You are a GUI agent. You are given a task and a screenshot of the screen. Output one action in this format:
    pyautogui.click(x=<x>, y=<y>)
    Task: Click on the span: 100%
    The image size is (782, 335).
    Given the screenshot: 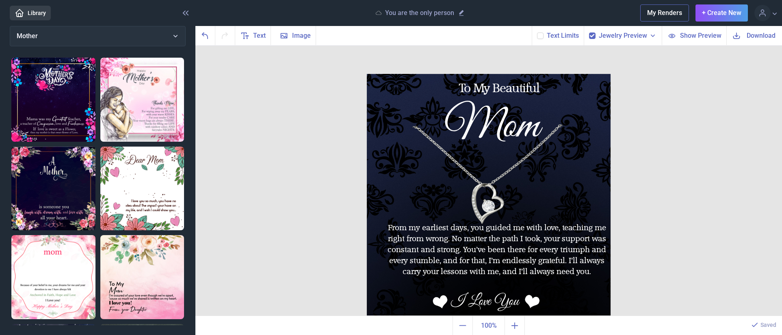 What is the action you would take?
    pyautogui.click(x=489, y=326)
    